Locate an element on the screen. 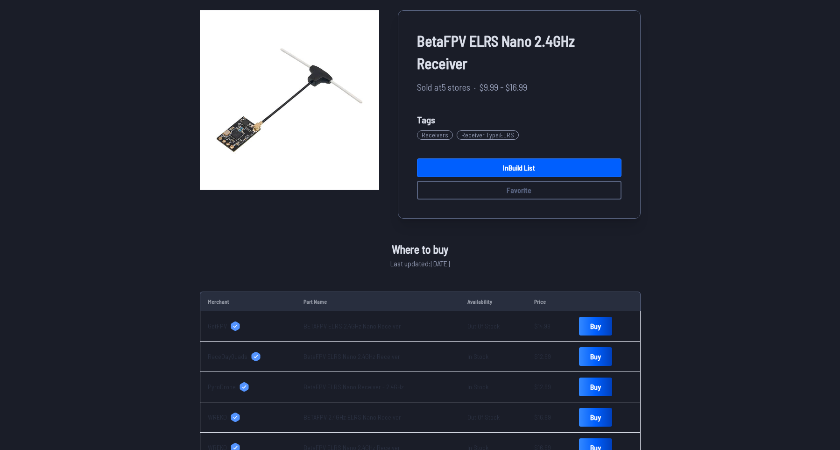  span: $9.99 - $16.99 is located at coordinates (503, 87).